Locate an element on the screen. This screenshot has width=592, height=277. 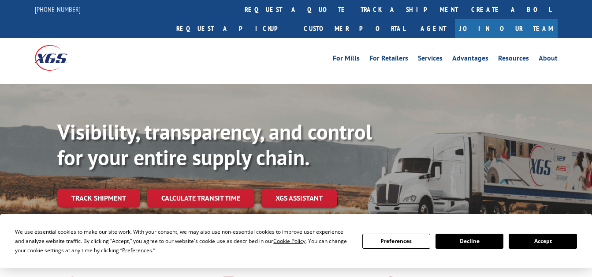
a: Join Our Team is located at coordinates (506, 28).